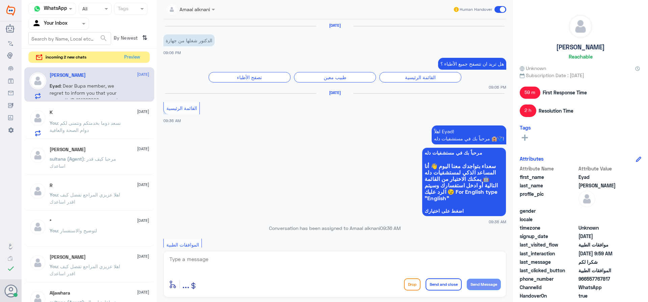  I want to click on span: : نسعد دوما بخدمتكم ونتمنى لكم دوام الصحة والعافية, so click(85, 126).